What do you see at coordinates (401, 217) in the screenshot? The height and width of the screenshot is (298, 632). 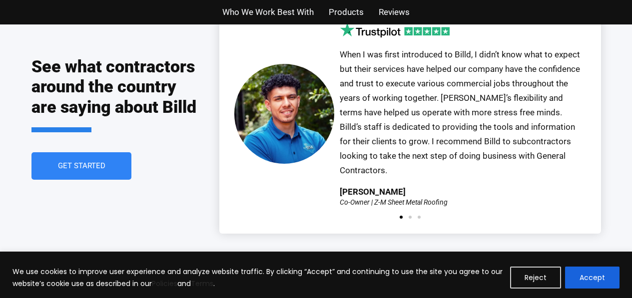 I see `span: Go to slide 1` at bounding box center [401, 217].